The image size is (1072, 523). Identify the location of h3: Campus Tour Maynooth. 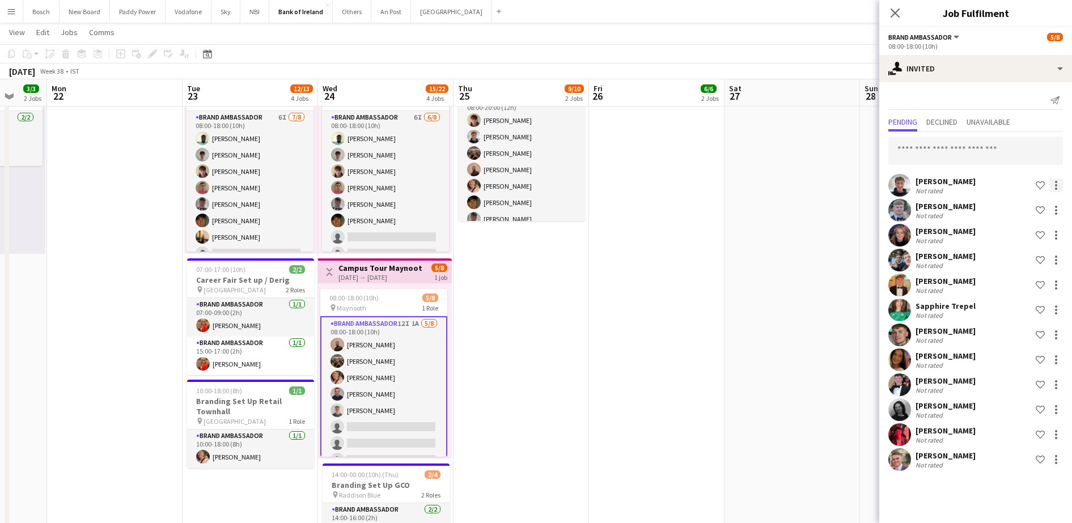
(380, 268).